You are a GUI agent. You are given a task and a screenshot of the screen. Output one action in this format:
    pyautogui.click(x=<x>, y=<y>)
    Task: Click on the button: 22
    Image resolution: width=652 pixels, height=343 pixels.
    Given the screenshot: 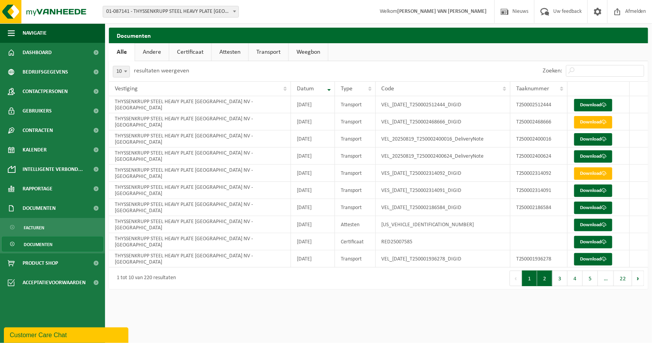 What is the action you would take?
    pyautogui.click(x=623, y=278)
    